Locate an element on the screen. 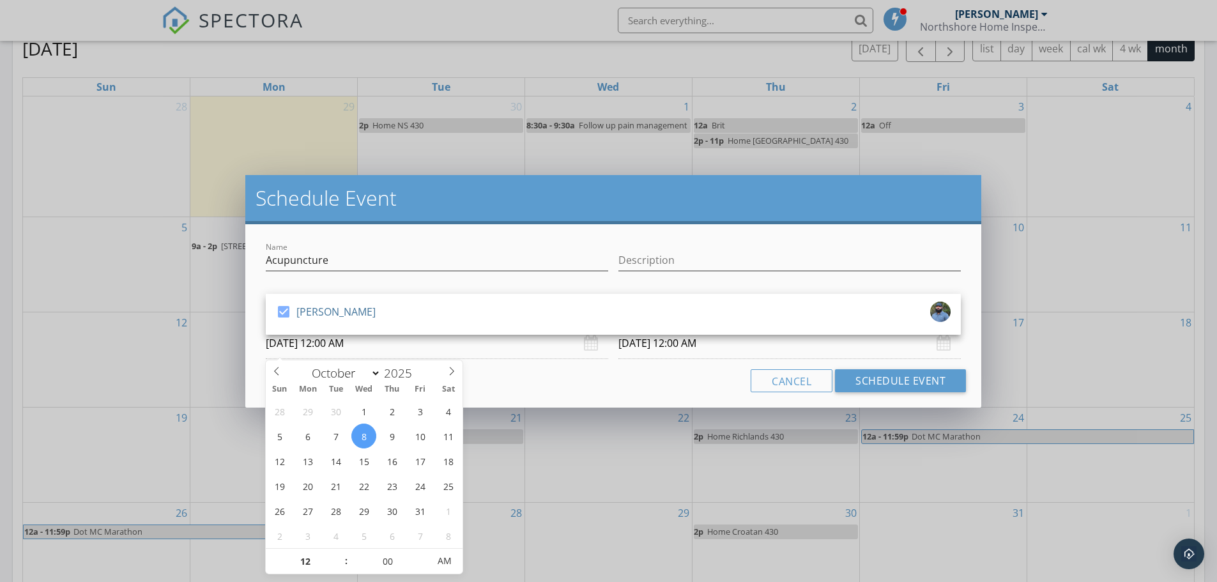  span: October 21, 2025 is located at coordinates (335, 486).